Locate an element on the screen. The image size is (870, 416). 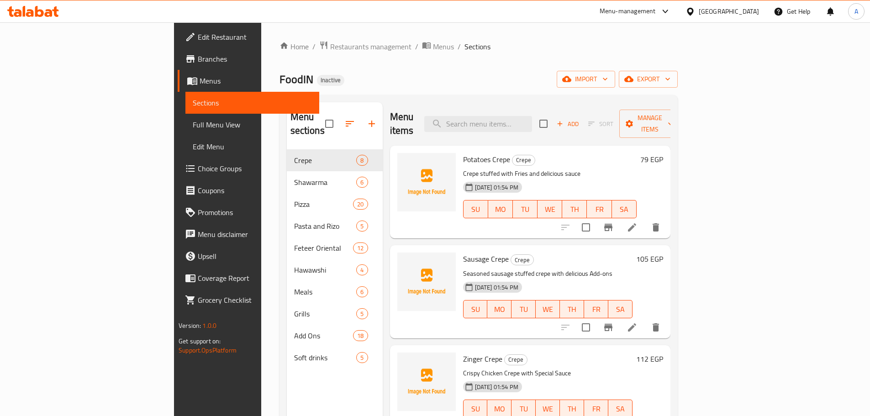
img: Zinger Crepe is located at coordinates (427, 382).